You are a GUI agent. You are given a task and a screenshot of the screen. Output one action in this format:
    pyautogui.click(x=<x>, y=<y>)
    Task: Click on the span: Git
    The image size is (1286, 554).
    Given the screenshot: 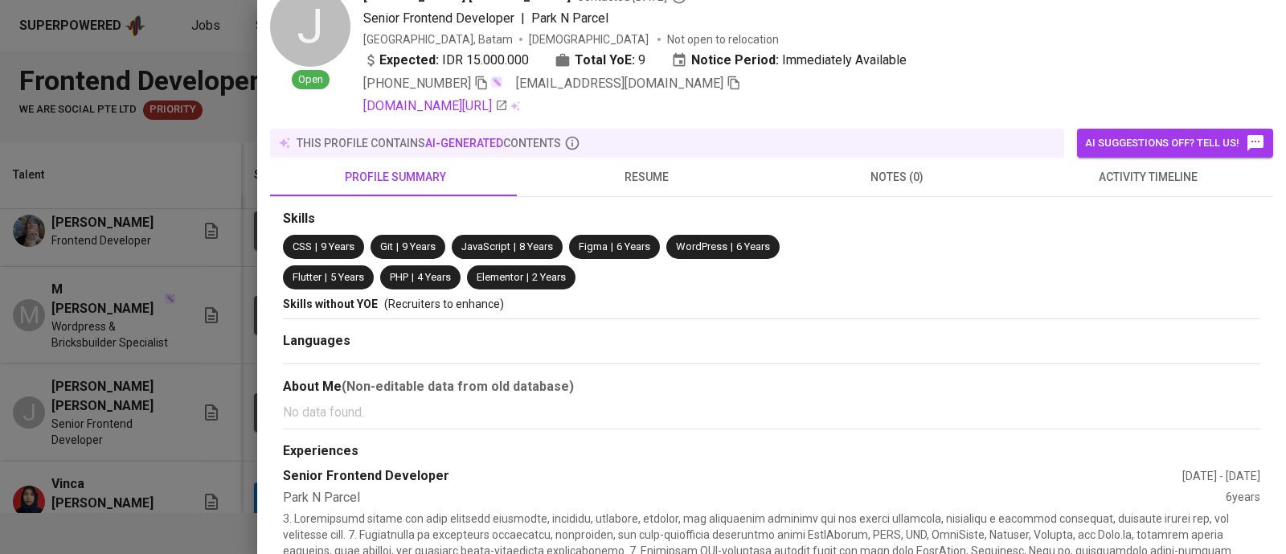 What is the action you would take?
    pyautogui.click(x=387, y=246)
    